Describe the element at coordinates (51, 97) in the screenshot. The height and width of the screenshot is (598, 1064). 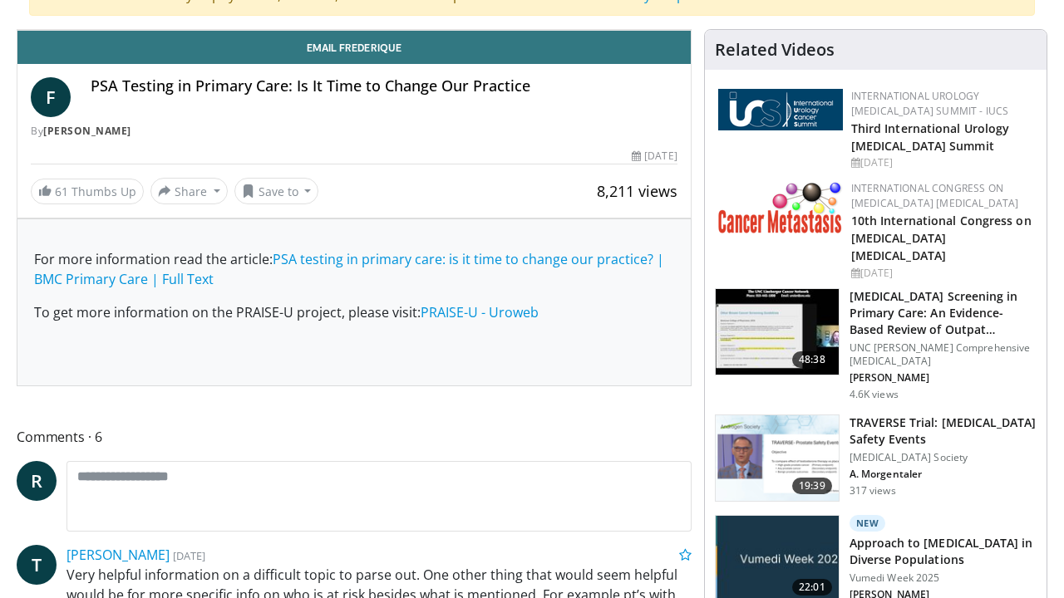
I see `span: F` at that location.